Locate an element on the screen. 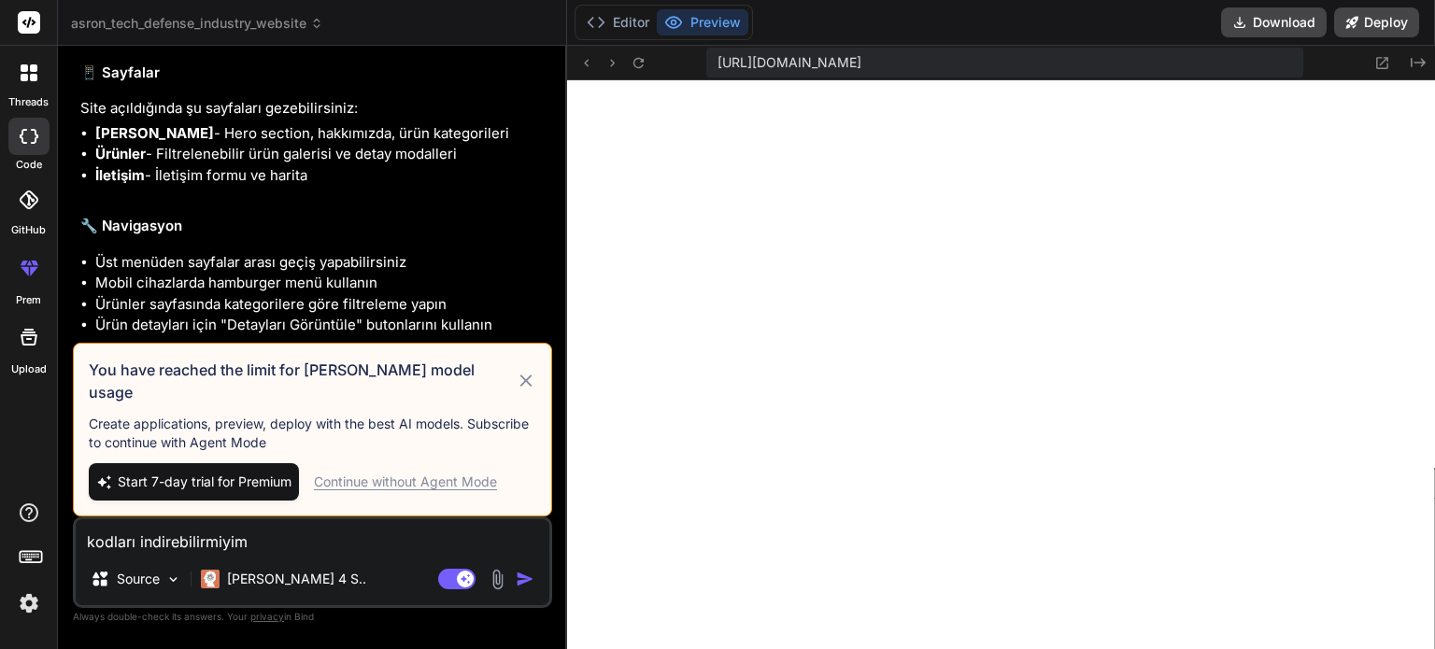 The width and height of the screenshot is (1435, 649). label: Upload is located at coordinates (29, 369).